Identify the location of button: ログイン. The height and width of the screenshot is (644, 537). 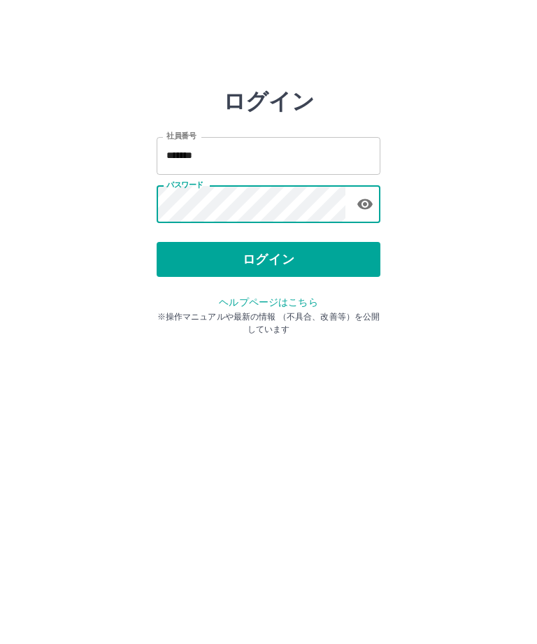
(269, 260).